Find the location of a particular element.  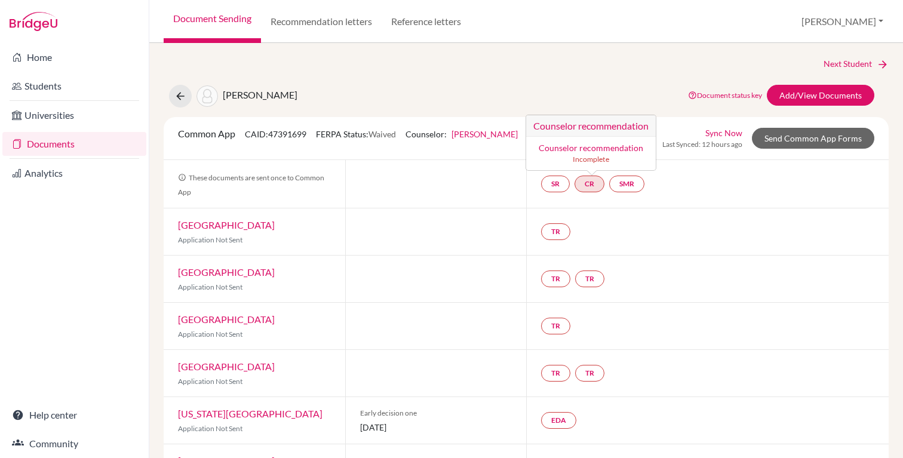

a: Students is located at coordinates (74, 86).